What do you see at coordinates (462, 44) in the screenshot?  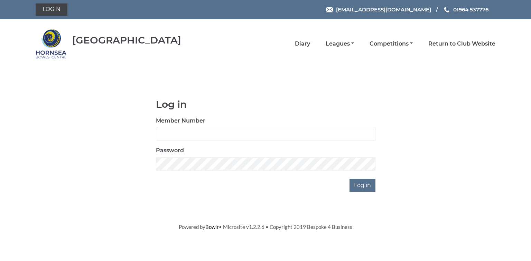 I see `a: Return to Club Website` at bounding box center [462, 44].